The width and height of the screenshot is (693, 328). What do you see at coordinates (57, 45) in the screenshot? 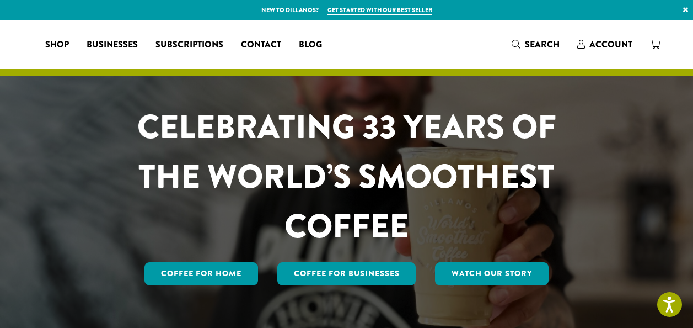
I see `a: Shop` at bounding box center [57, 45].